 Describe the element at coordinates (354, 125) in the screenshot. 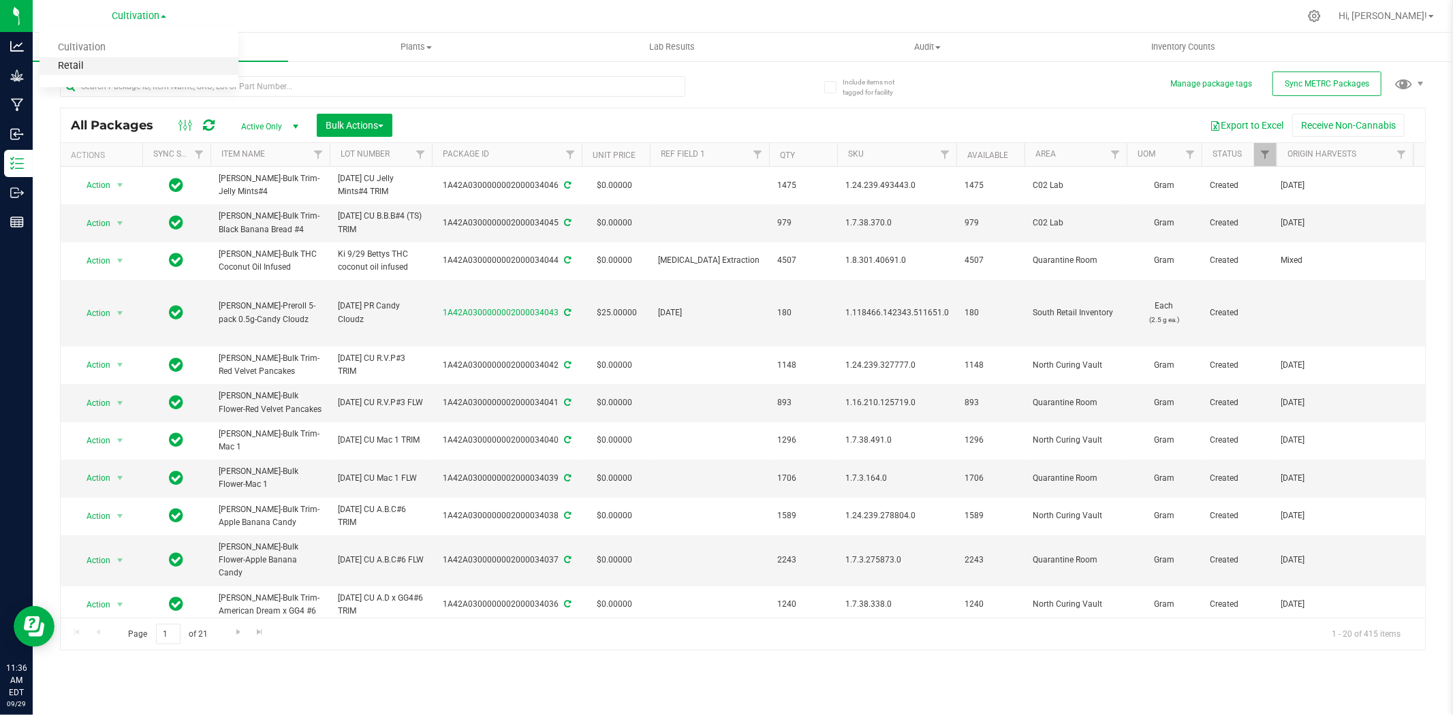

I see `span: Bulk Actions` at that location.